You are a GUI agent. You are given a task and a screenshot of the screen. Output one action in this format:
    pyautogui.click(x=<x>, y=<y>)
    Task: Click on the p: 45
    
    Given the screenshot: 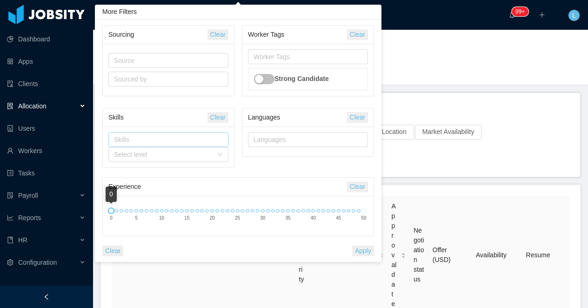 What is the action you would take?
    pyautogui.click(x=338, y=218)
    